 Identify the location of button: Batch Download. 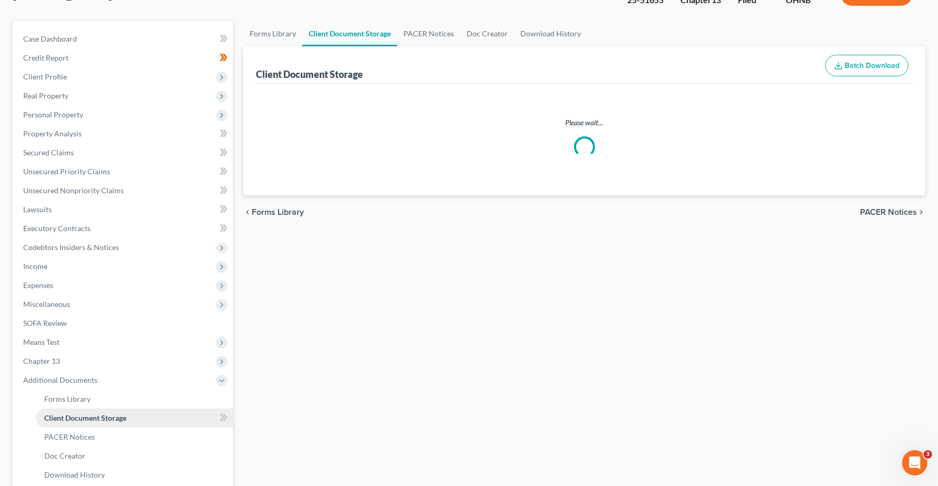
(867, 66).